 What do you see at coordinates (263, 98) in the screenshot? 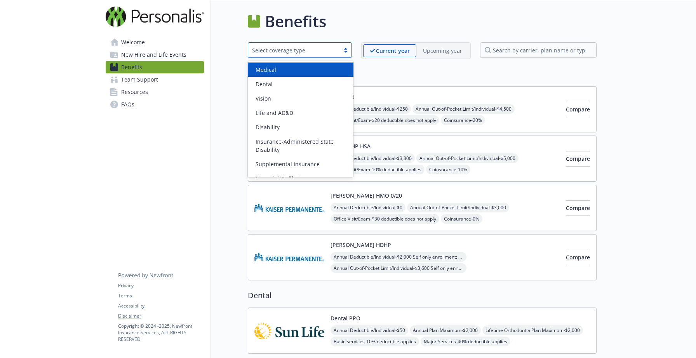
I see `span: Vision` at bounding box center [263, 98].